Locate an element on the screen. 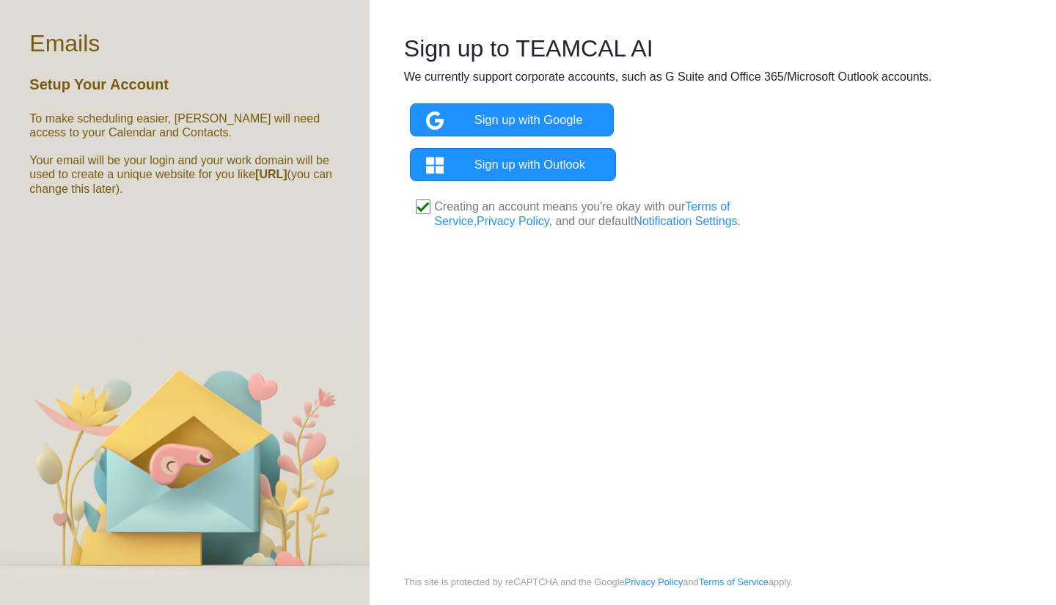  input: Creating an account means you're okay with ourTerms of Service,Privacy Policy, and our defaultNot... is located at coordinates (423, 207).